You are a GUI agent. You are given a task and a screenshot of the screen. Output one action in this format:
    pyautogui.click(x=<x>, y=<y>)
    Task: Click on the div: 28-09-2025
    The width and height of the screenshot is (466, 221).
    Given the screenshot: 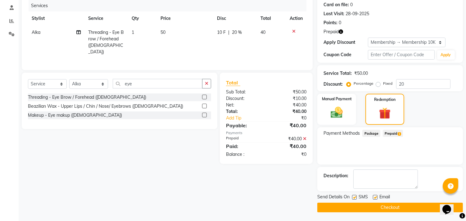 What is the action you would take?
    pyautogui.click(x=357, y=14)
    